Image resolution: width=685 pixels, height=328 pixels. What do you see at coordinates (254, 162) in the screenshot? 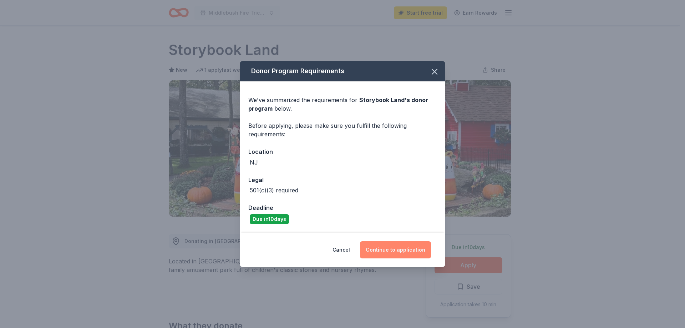
I see `div: NJ` at bounding box center [254, 162].